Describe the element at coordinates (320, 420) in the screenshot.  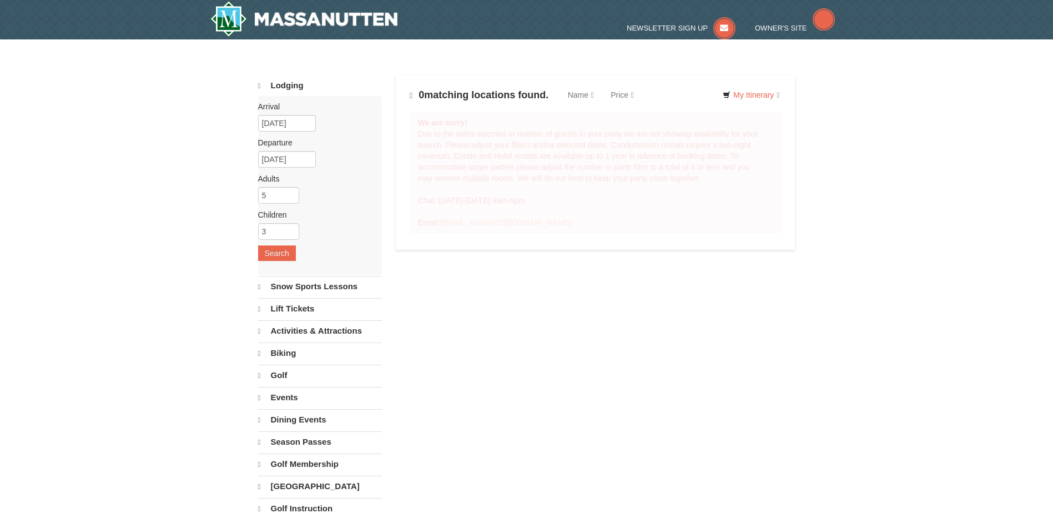
I see `a: Dining Events` at that location.